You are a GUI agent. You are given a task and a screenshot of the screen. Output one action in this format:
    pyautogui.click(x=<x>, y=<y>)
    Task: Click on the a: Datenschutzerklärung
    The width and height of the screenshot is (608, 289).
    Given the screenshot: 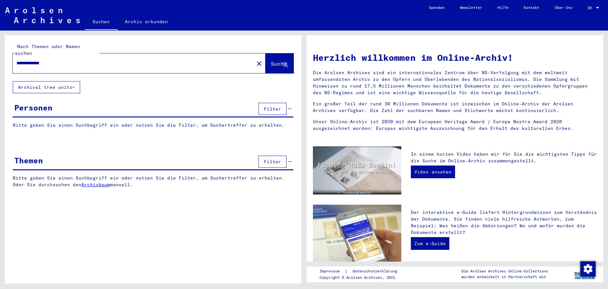 What is the action you would take?
    pyautogui.click(x=376, y=271)
    